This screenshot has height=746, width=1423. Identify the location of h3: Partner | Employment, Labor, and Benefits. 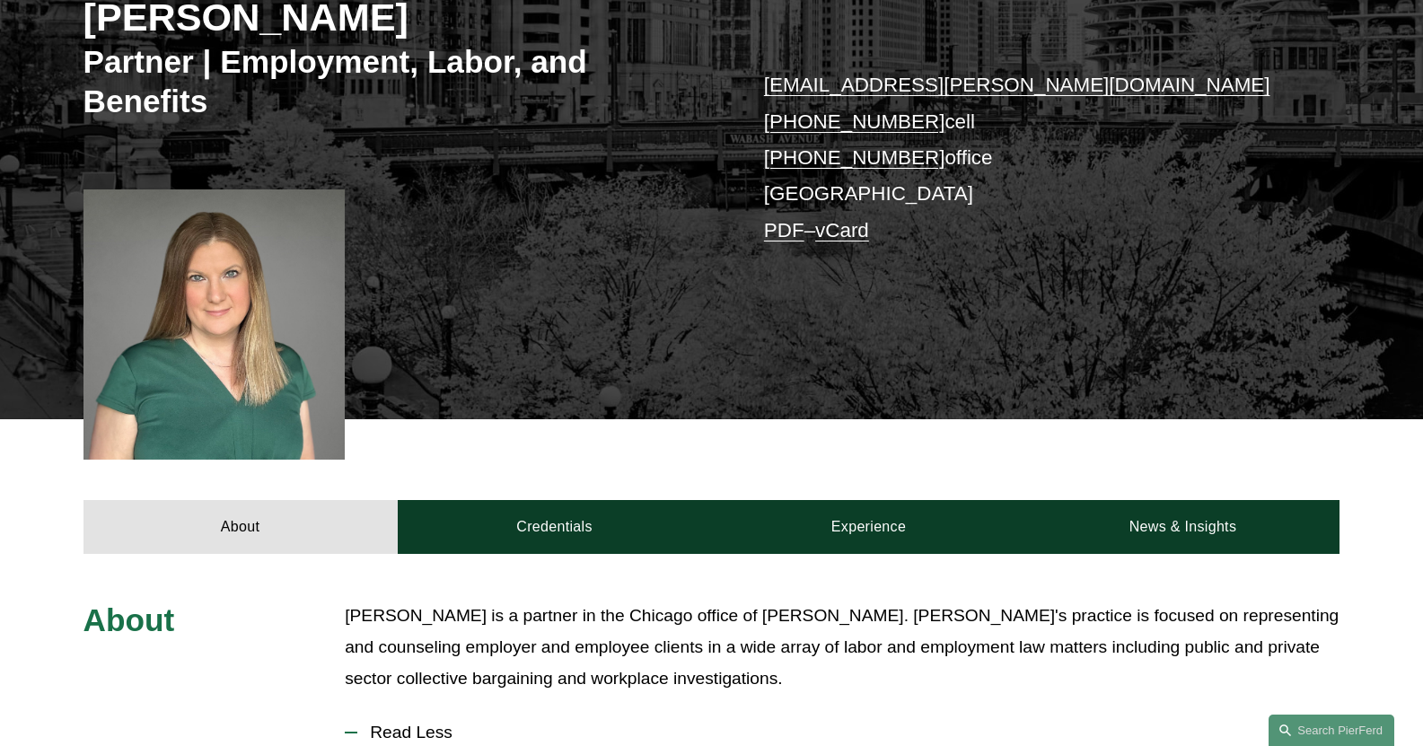
(398, 81).